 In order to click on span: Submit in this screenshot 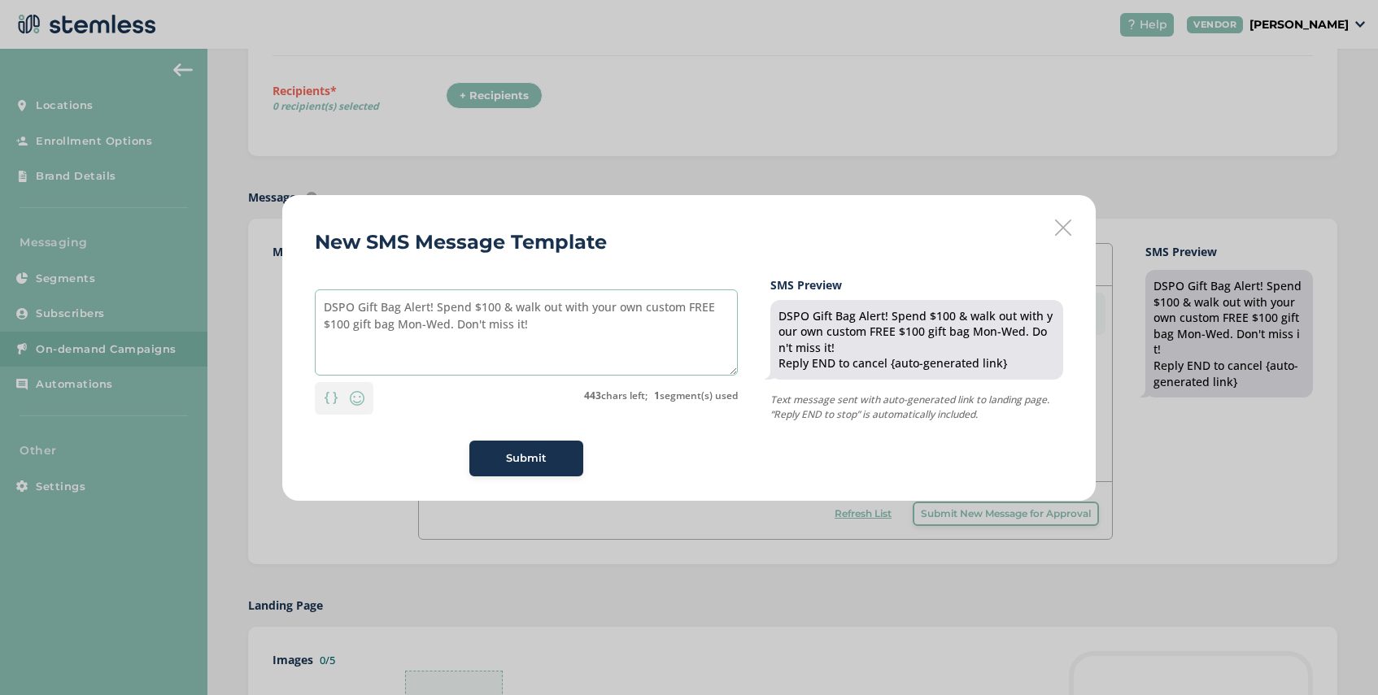, I will do `click(526, 459)`.